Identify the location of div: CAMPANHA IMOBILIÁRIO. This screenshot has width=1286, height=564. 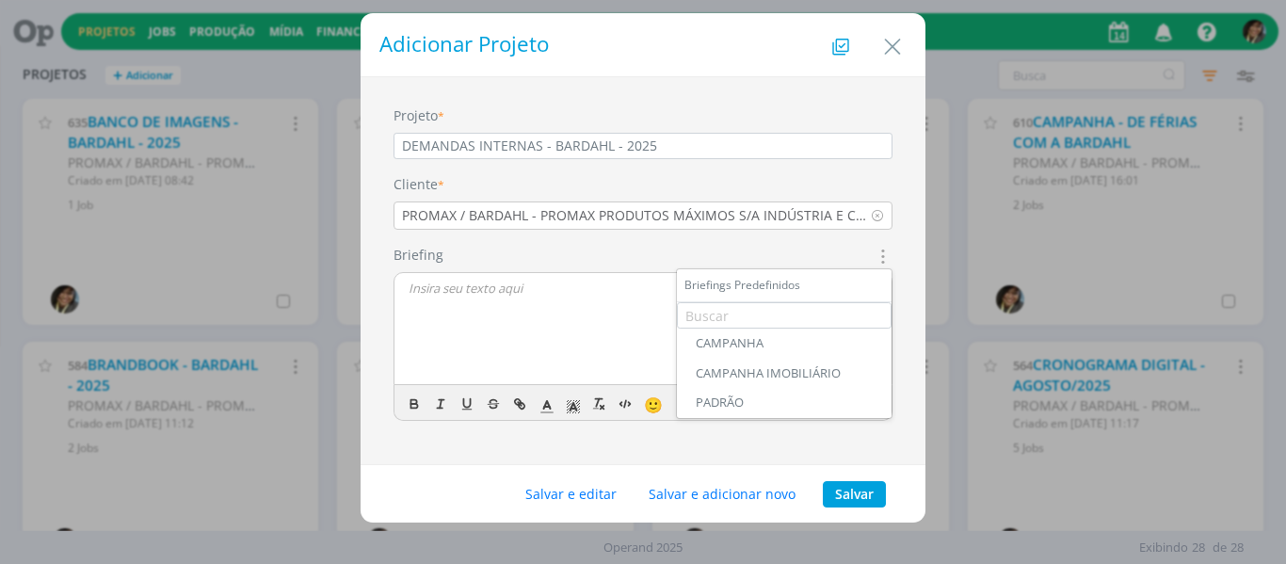
(784, 373).